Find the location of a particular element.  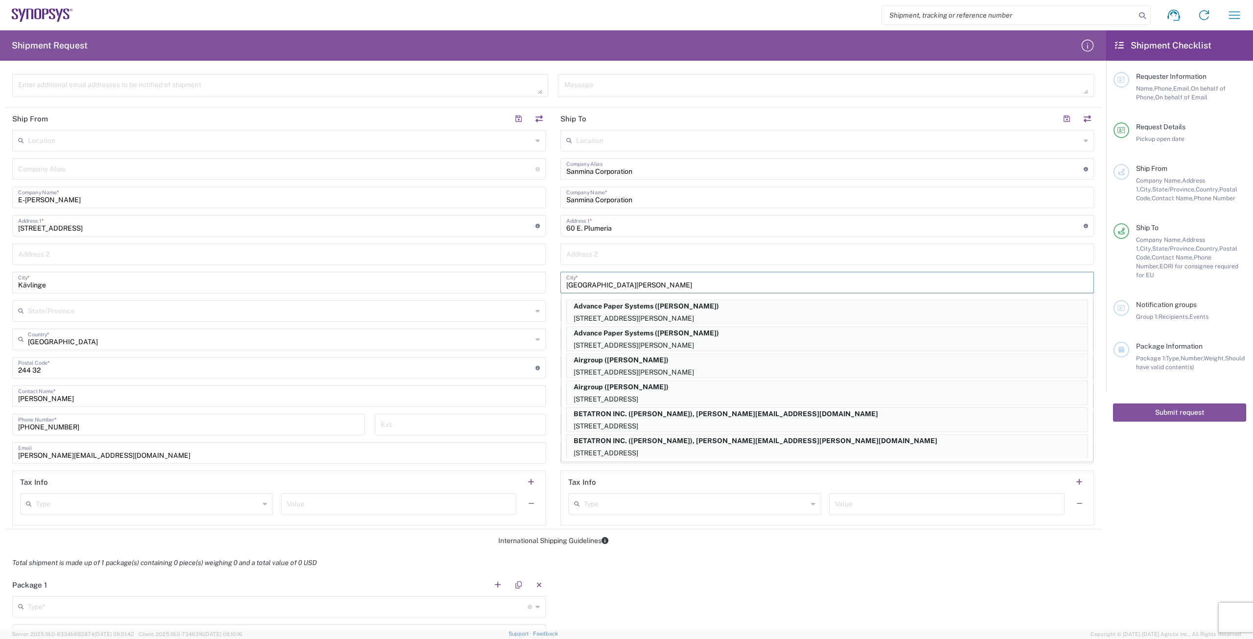

span: EORI for consignee required for EU is located at coordinates (1187, 270).